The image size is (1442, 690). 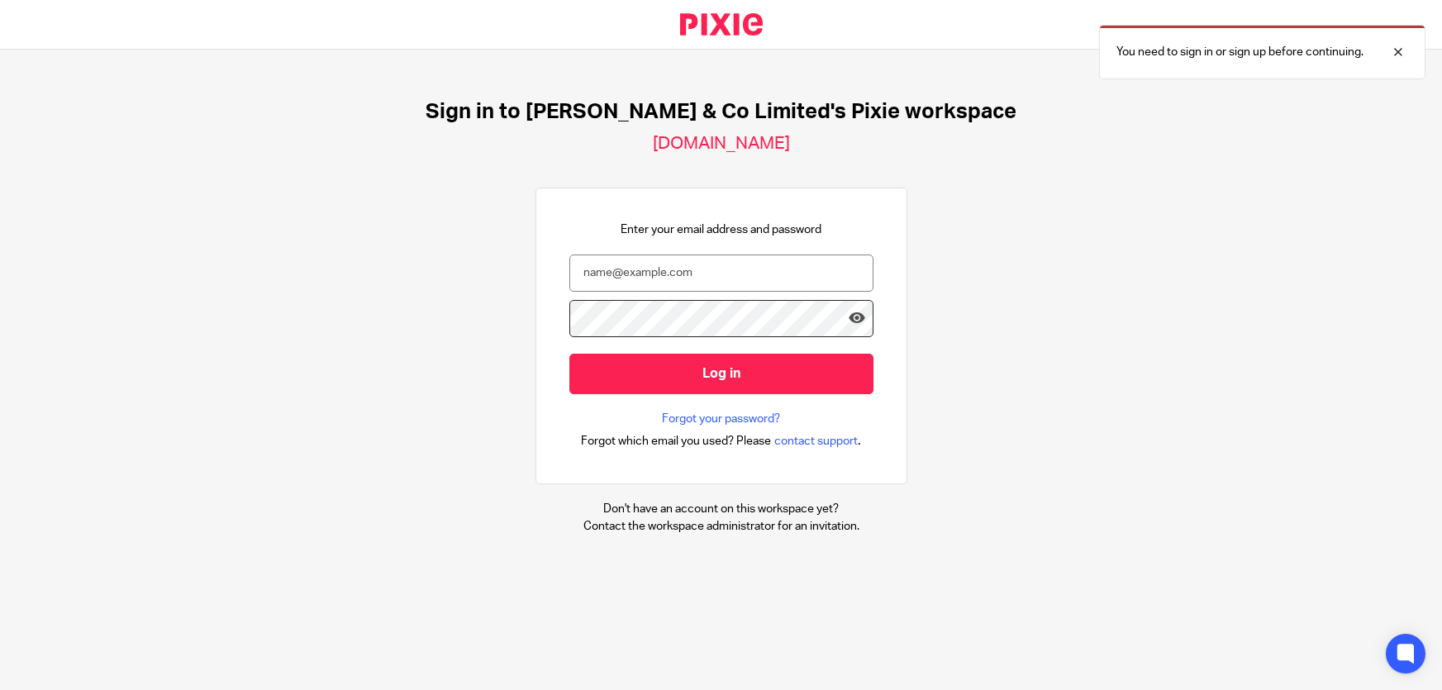 What do you see at coordinates (722, 527) in the screenshot?
I see `p: Contact the workspace administrator for an invitation.` at bounding box center [722, 527].